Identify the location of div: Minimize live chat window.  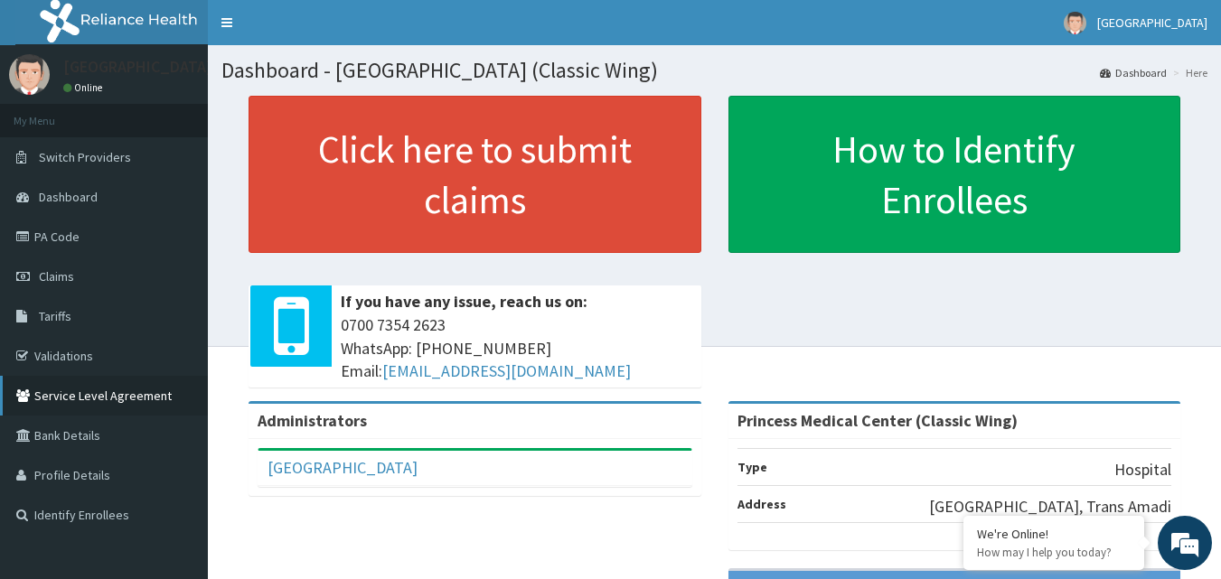
(318, 31).